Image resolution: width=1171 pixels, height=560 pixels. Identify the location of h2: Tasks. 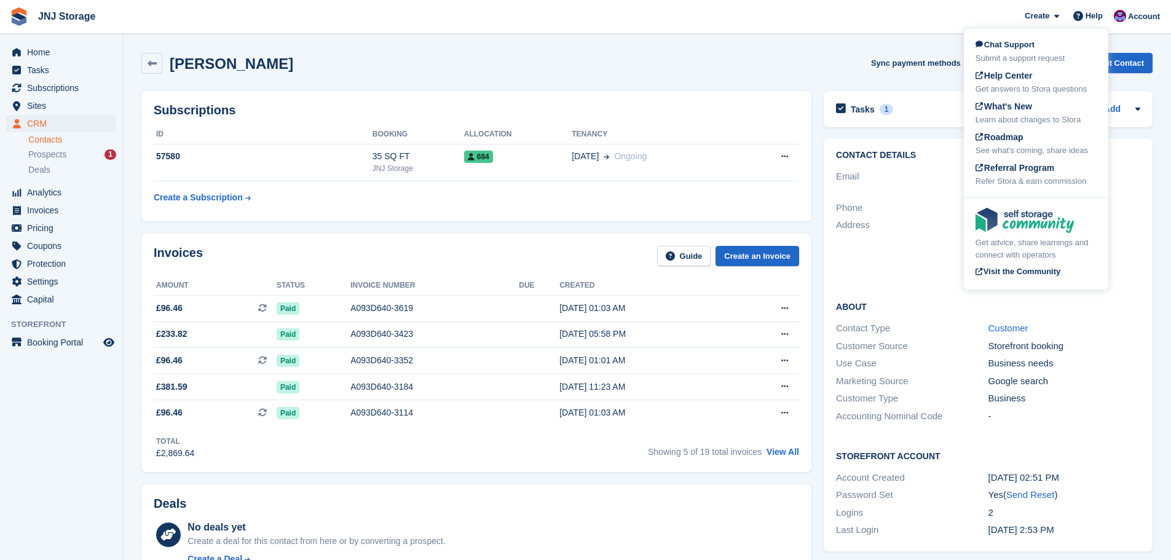
(863, 109).